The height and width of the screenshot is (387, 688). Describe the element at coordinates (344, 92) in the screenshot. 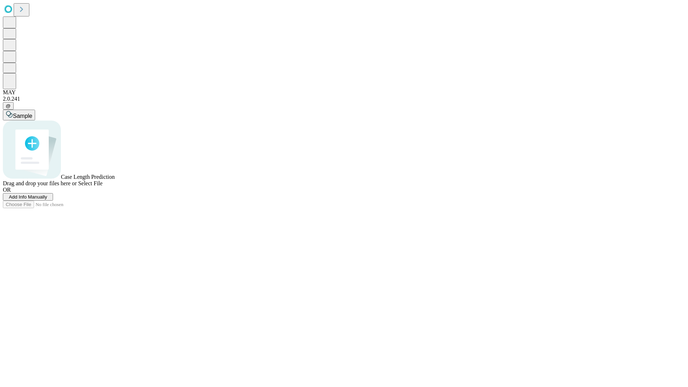

I see `div: MAY` at that location.